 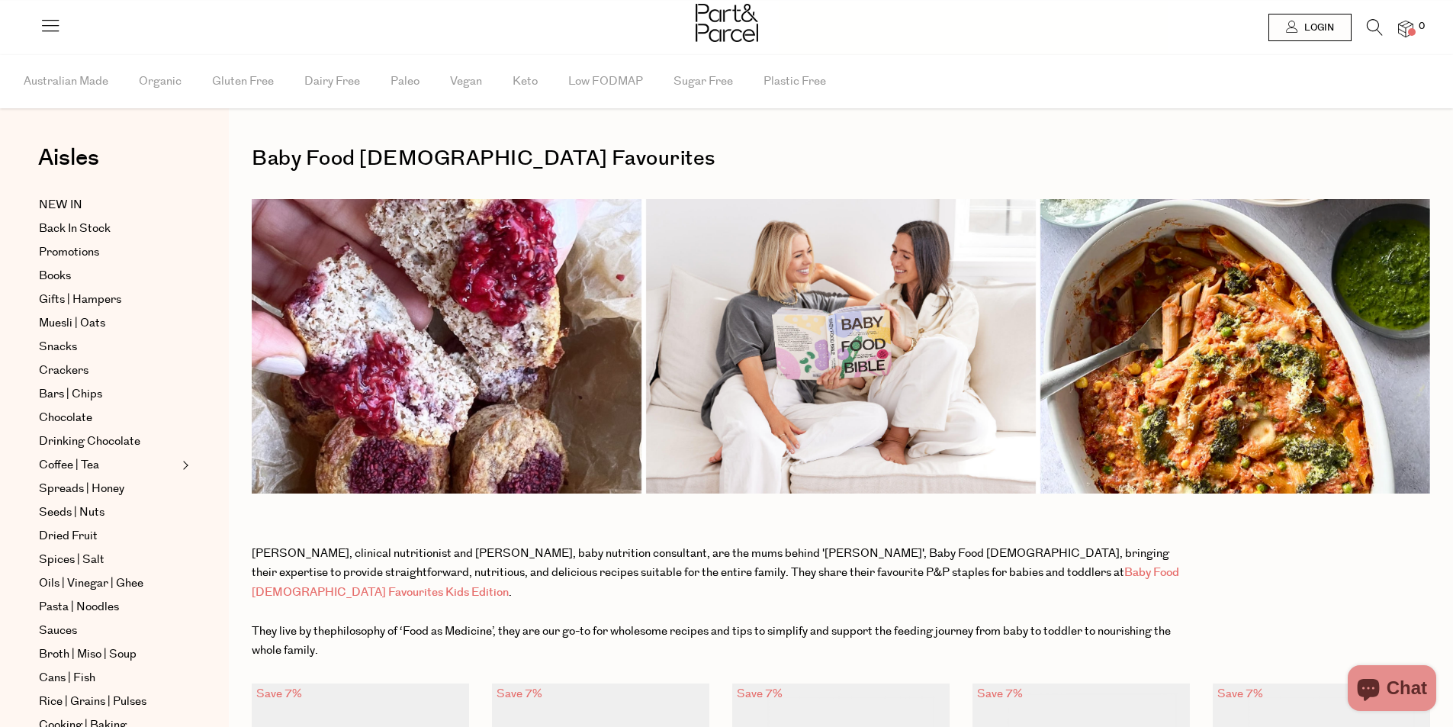 What do you see at coordinates (108, 394) in the screenshot?
I see `a: Bars | Chips` at bounding box center [108, 394].